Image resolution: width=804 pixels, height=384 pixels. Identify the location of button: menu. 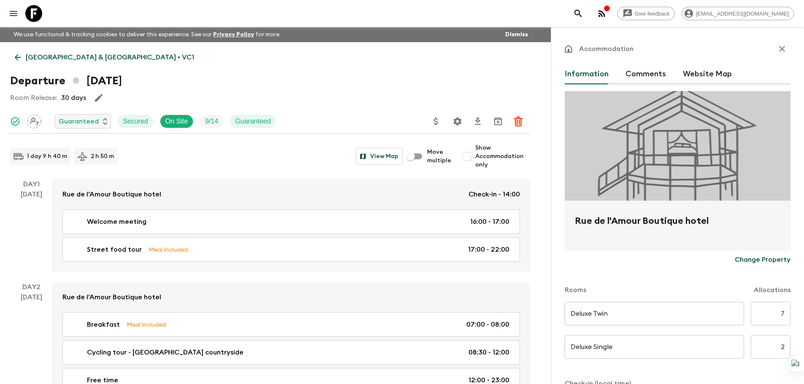
(14, 14).